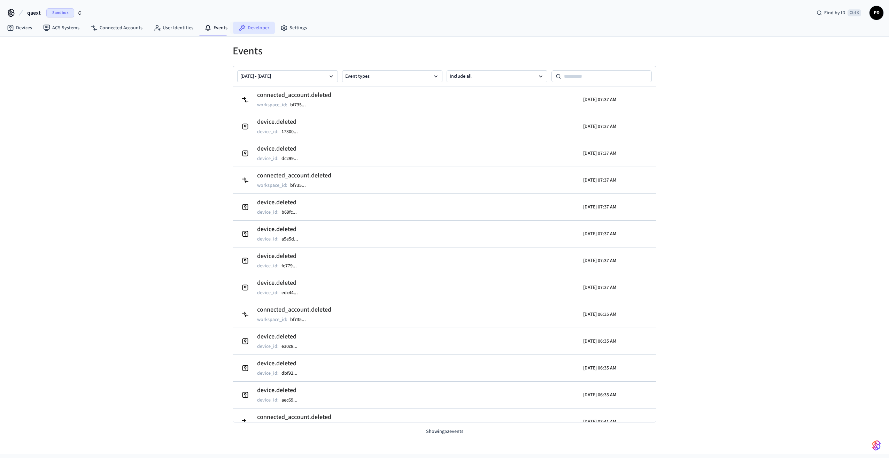 Image resolution: width=889 pixels, height=458 pixels. What do you see at coordinates (292, 266) in the screenshot?
I see `button: fe779...` at bounding box center [292, 266].